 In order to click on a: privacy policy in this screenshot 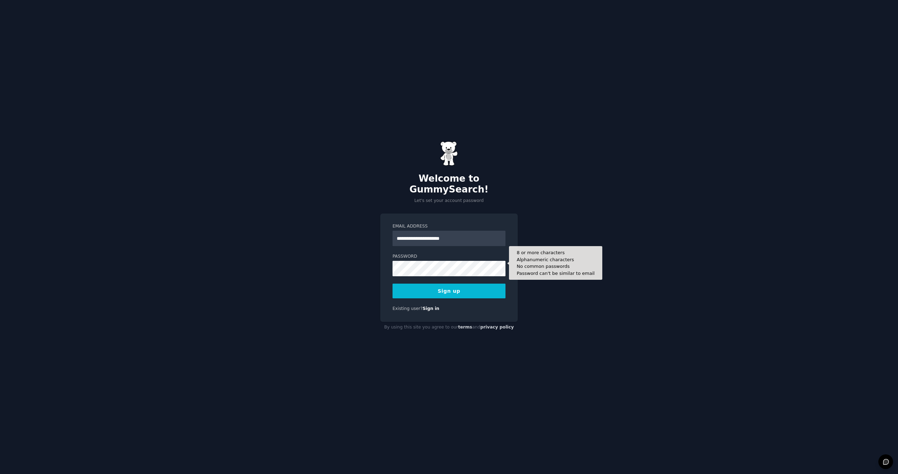, I will do `click(497, 327)`.